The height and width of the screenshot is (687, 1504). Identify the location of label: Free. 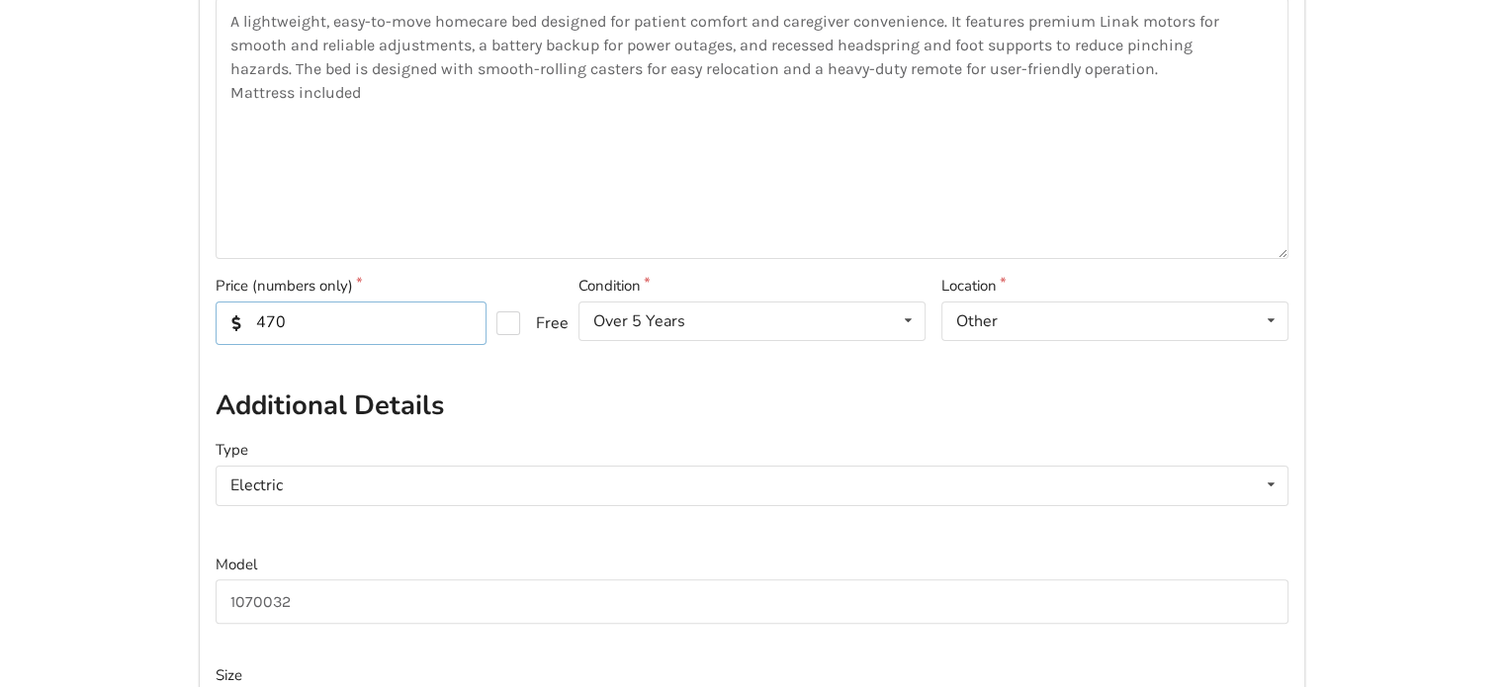
(524, 323).